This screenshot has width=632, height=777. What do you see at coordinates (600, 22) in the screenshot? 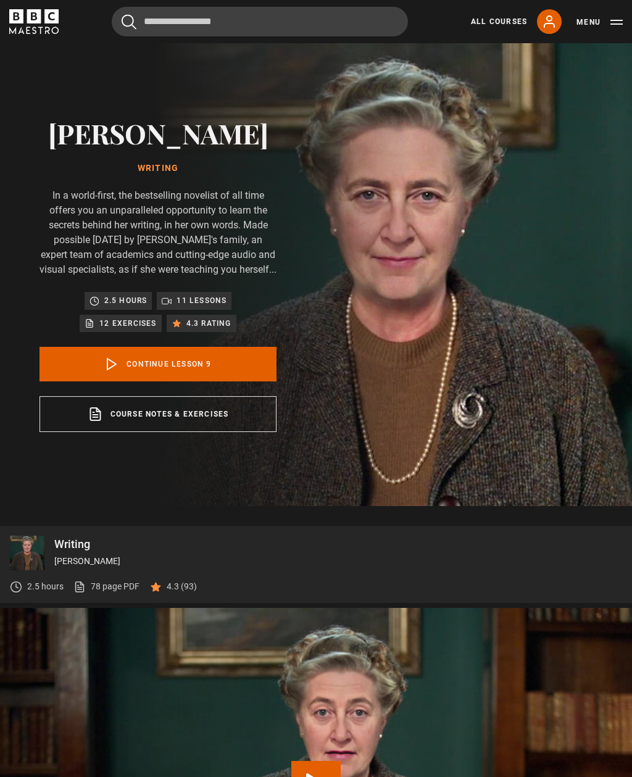
I see `button: Toggle navigation` at bounding box center [600, 22].